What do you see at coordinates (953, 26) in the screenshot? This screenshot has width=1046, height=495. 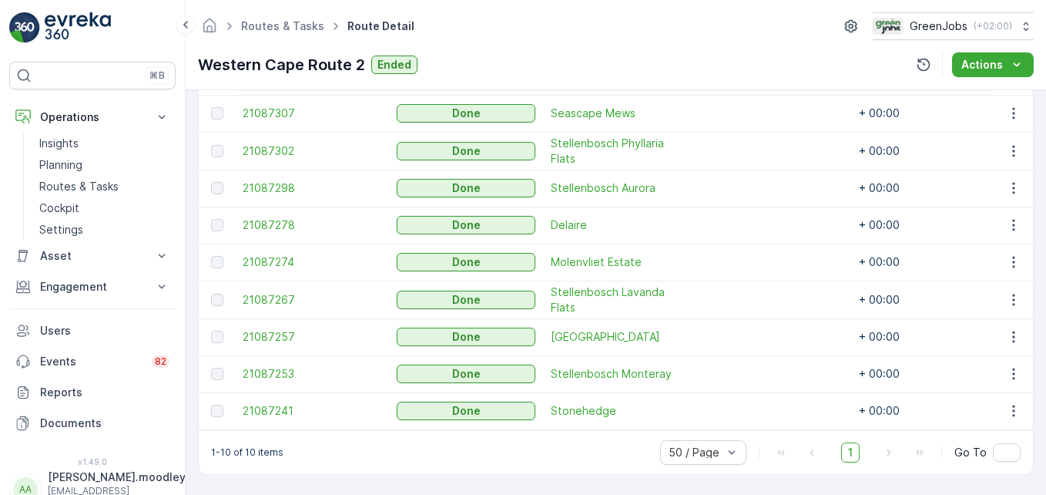 I see `button: GreenJobs(+02:00)` at bounding box center [953, 26].